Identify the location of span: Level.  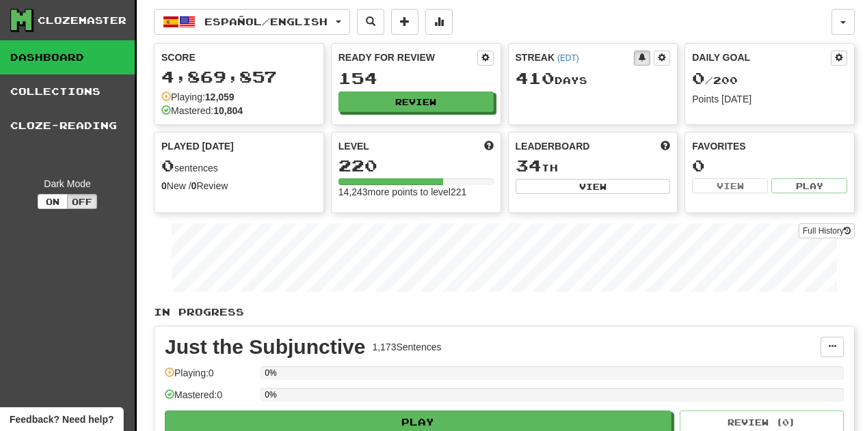
(353, 146).